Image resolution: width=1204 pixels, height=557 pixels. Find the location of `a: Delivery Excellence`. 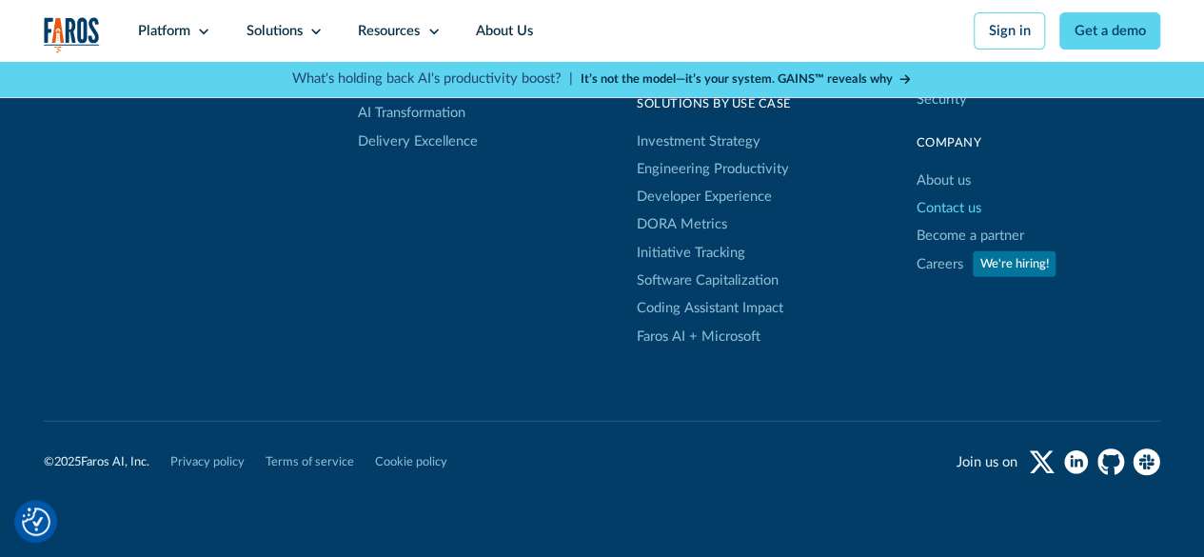

a: Delivery Excellence is located at coordinates (418, 141).